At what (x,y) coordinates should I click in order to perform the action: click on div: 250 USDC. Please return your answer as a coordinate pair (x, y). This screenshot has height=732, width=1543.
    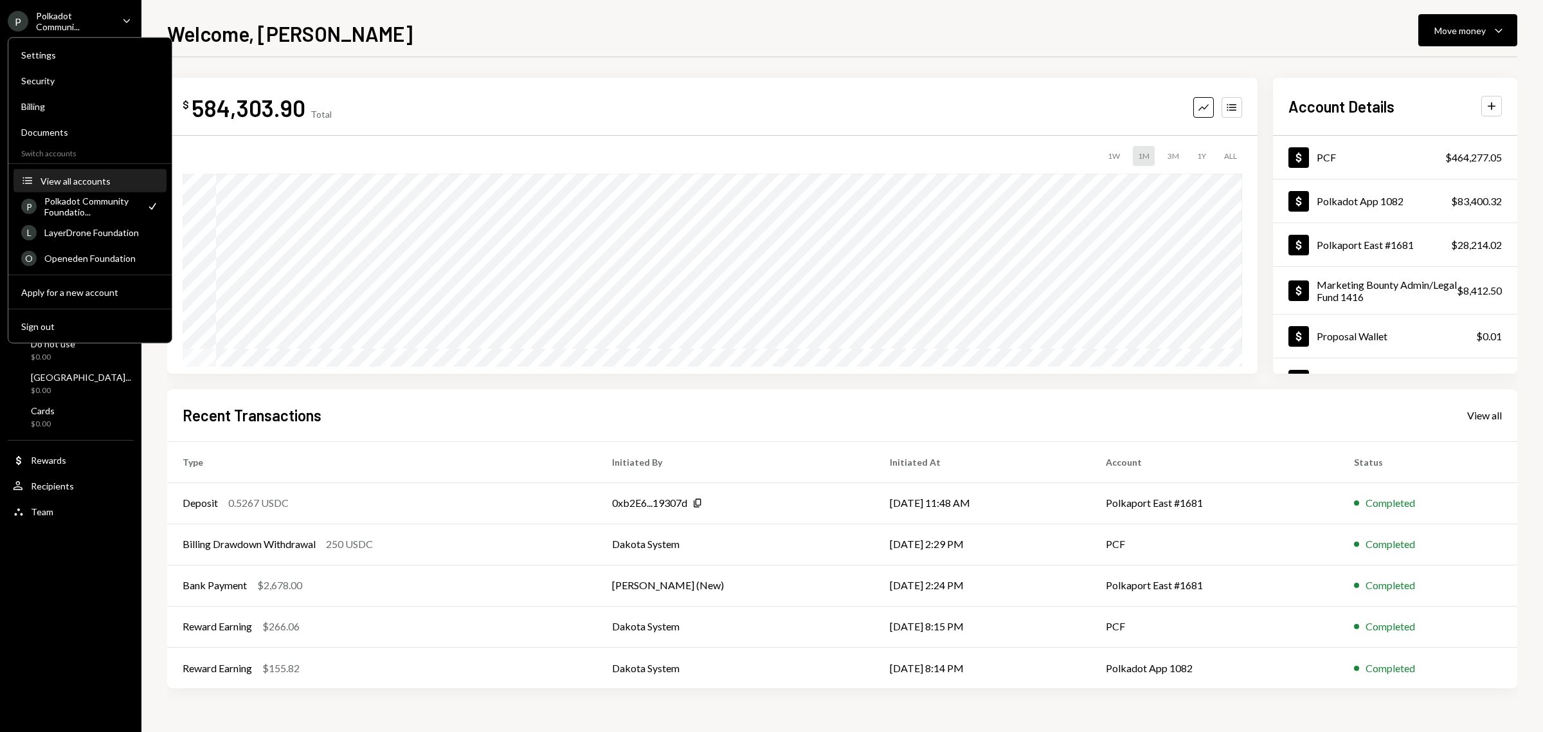
    Looking at the image, I should click on (349, 544).